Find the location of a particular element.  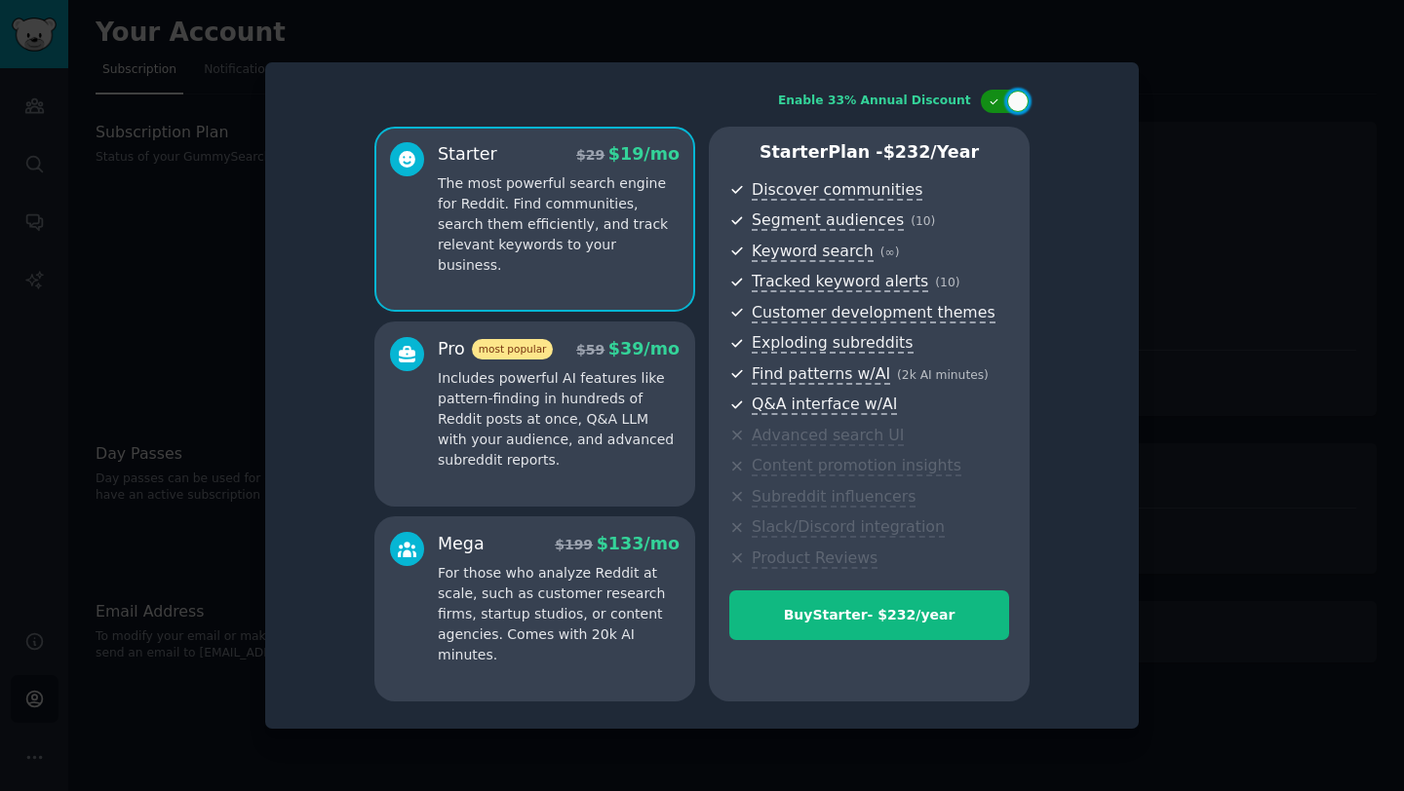

p: The most powerful search engine for Reddit. Find communities, search them efficiently, and track ... is located at coordinates (558, 224).